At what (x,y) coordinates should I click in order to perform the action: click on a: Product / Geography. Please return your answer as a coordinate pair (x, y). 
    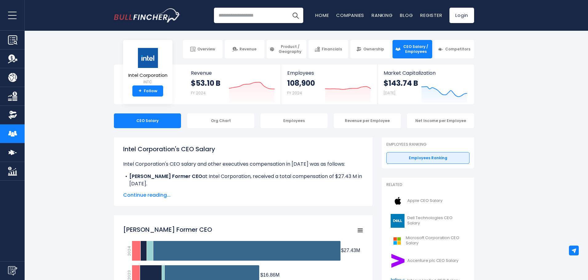
    Looking at the image, I should click on (286, 49).